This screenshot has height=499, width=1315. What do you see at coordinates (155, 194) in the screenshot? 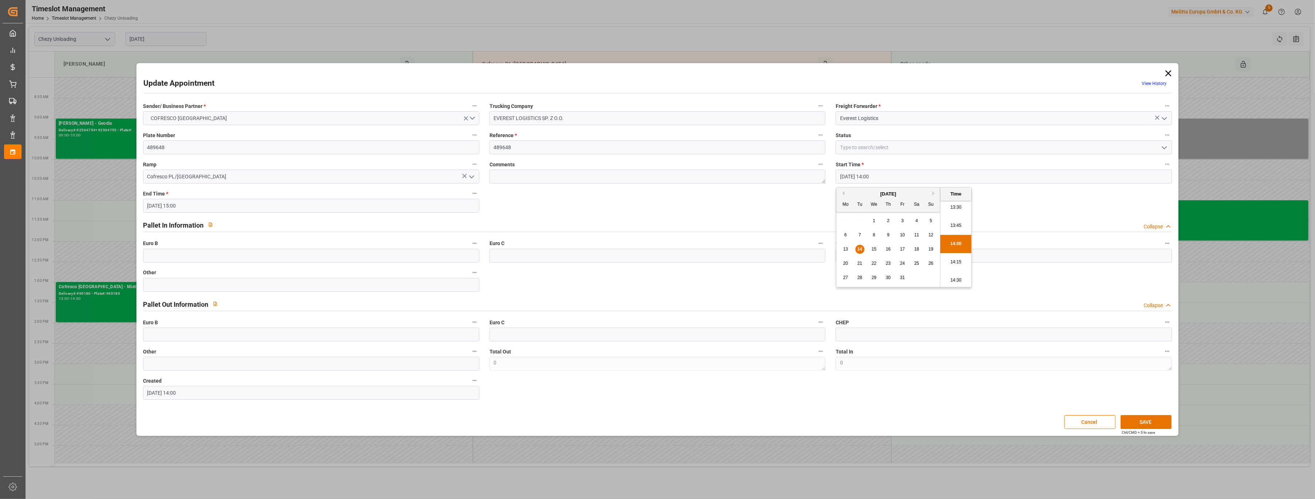
I see `span: End Time` at bounding box center [155, 194].